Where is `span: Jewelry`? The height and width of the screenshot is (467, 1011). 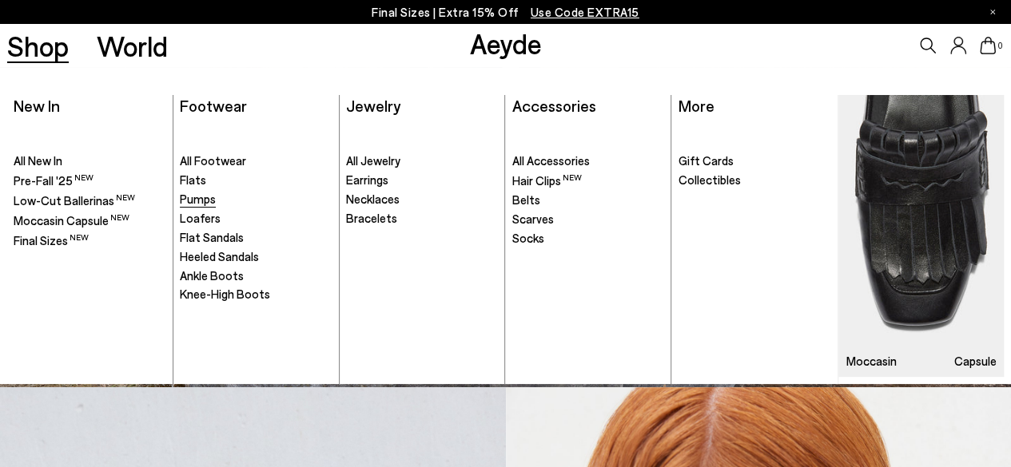
span: Jewelry is located at coordinates (373, 105).